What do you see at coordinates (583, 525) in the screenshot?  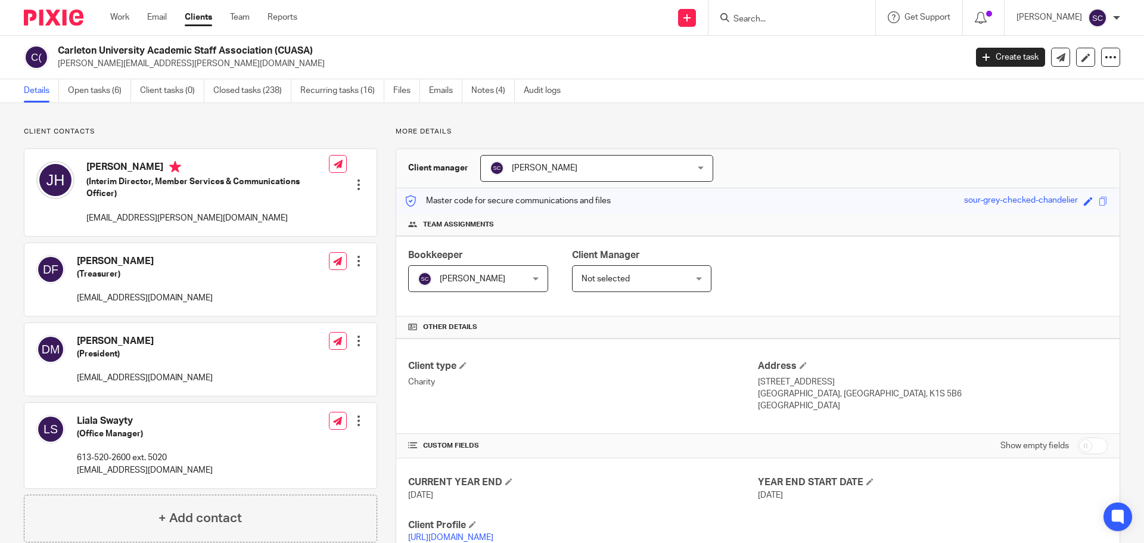 I see `h4: Client Profile` at bounding box center [583, 525].